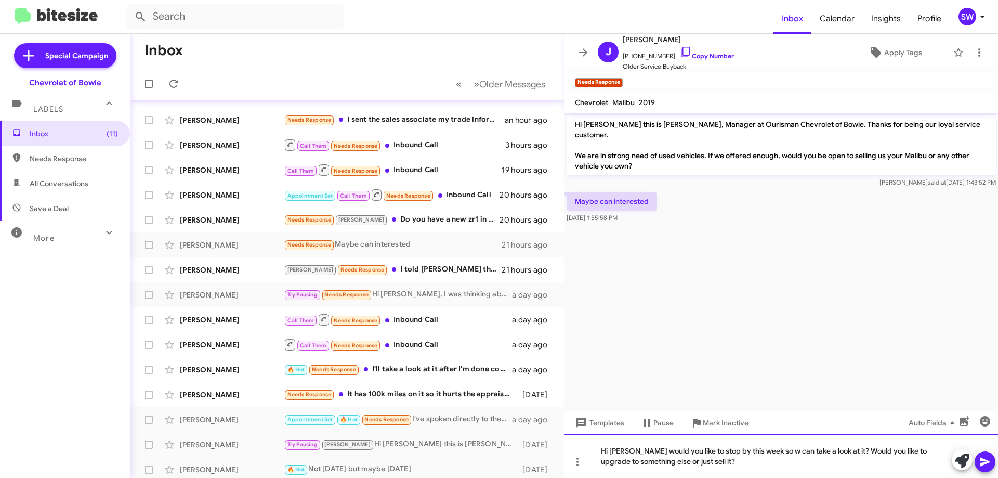 This screenshot has height=478, width=998. I want to click on span: Auto Fields, so click(934, 423).